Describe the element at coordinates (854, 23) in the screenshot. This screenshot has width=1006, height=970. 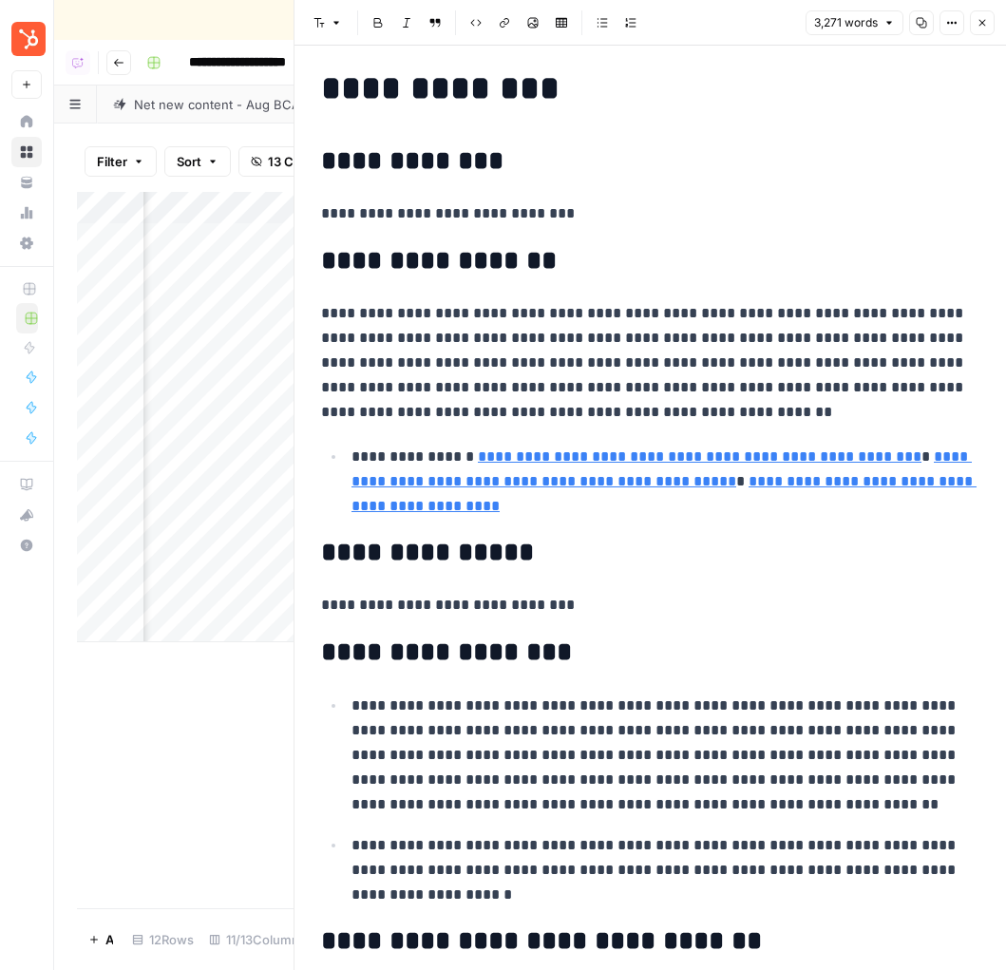
I see `button: 3,271 words` at that location.